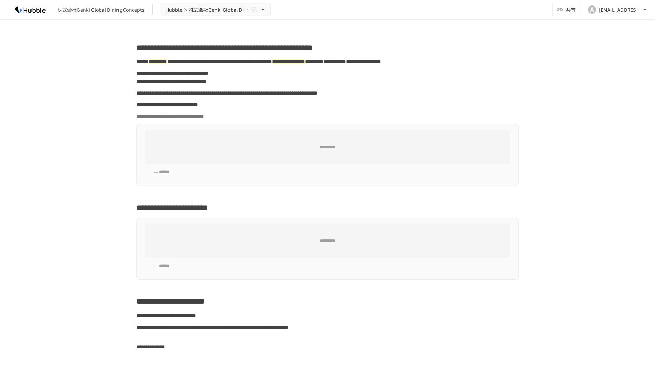 The height and width of the screenshot is (368, 655). Describe the element at coordinates (101, 10) in the screenshot. I see `div: 株式会社Genki Global Dining Concepts` at that location.